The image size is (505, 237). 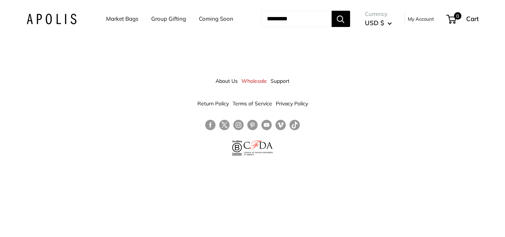 What do you see at coordinates (280, 125) in the screenshot?
I see `a: Follow us on Vimeo` at bounding box center [280, 125].